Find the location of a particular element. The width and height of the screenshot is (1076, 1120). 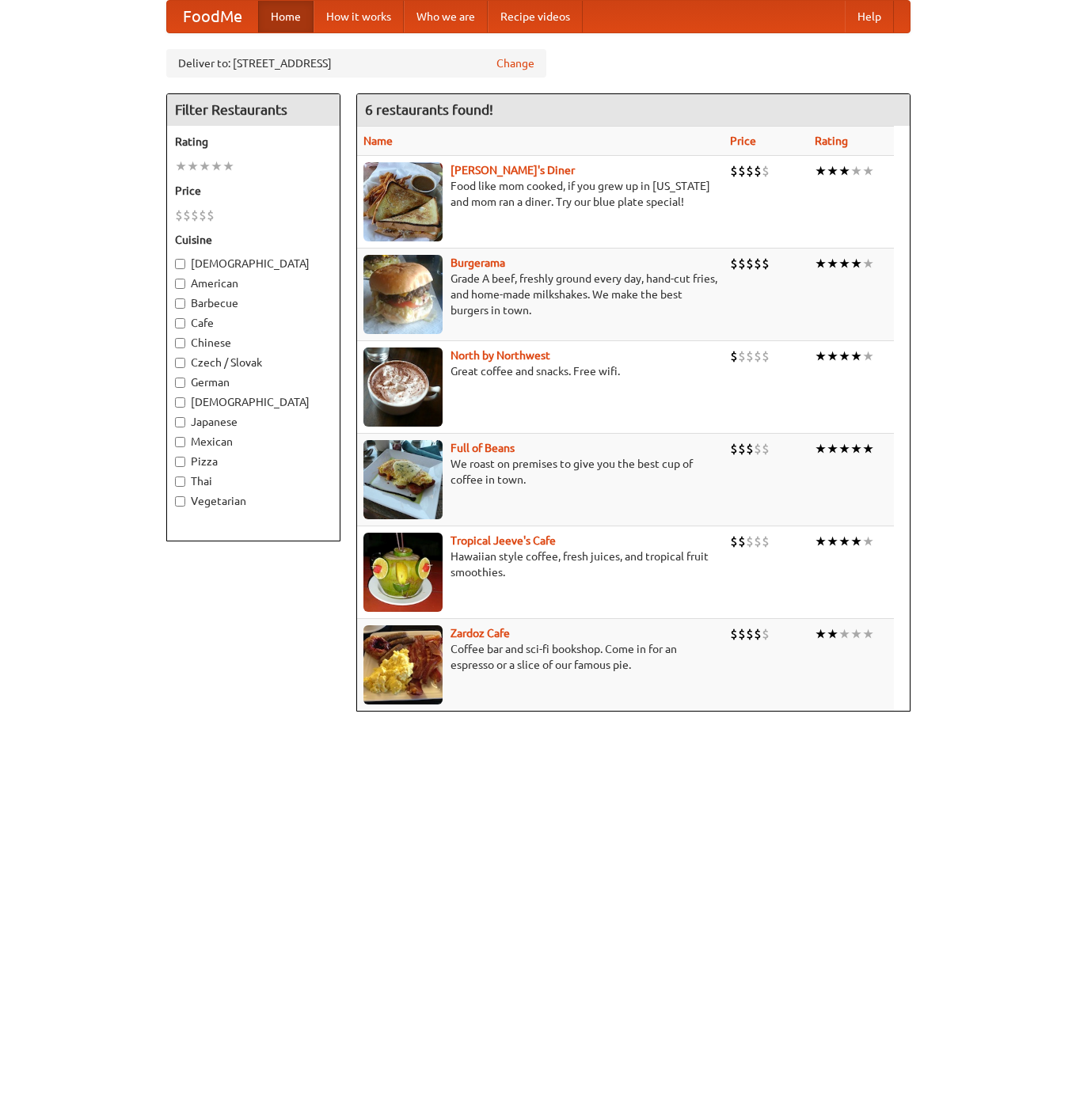

a: Price is located at coordinates (742, 141).